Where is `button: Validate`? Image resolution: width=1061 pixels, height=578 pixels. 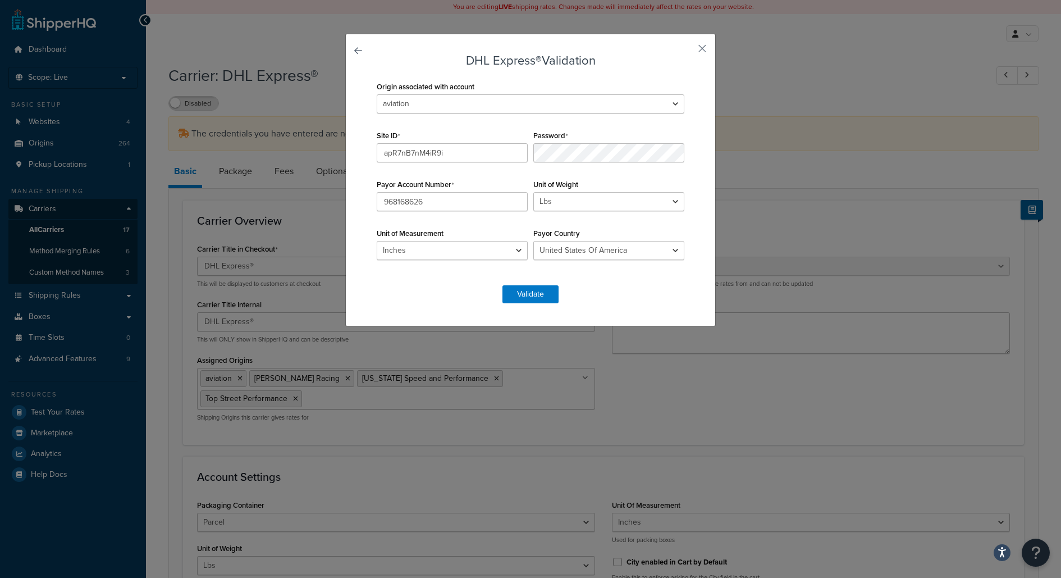
button: Validate is located at coordinates (531, 294).